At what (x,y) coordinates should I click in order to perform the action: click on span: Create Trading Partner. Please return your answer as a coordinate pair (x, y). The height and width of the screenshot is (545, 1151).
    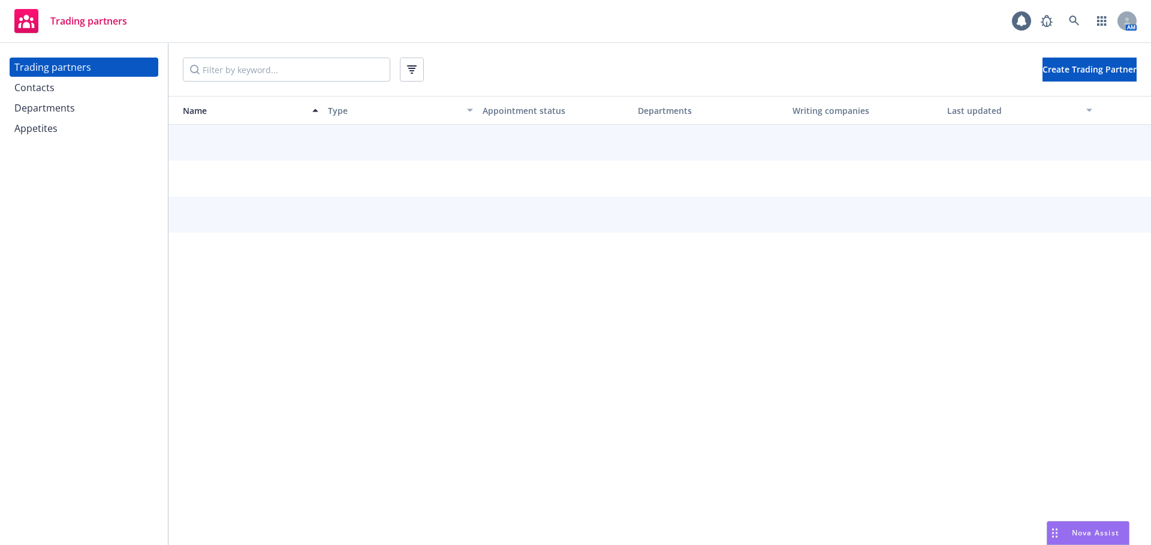
    Looking at the image, I should click on (1089, 69).